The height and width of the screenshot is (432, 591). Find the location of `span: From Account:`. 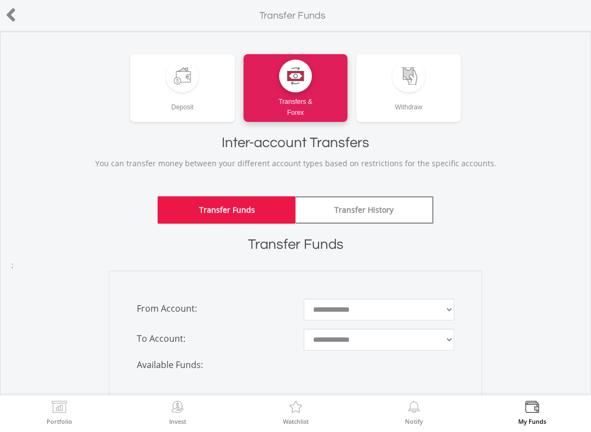

span: From Account: is located at coordinates (212, 308).